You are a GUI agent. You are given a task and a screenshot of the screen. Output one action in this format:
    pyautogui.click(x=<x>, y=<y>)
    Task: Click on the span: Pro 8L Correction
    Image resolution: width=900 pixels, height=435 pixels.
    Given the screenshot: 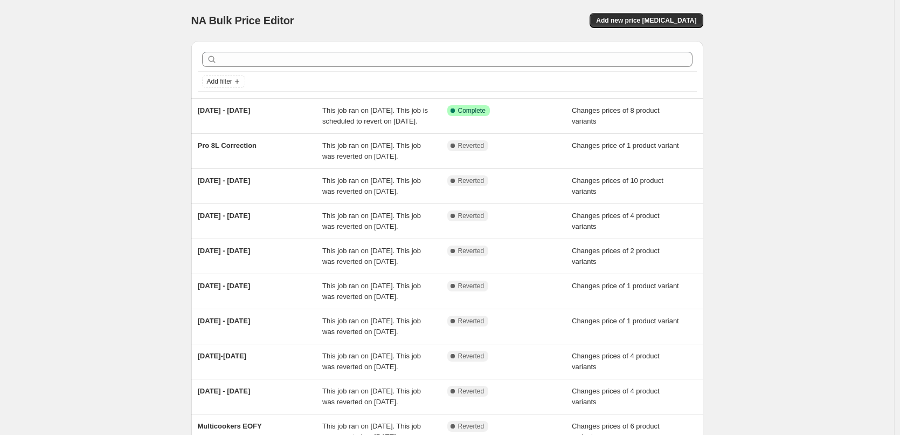 What is the action you would take?
    pyautogui.click(x=227, y=145)
    